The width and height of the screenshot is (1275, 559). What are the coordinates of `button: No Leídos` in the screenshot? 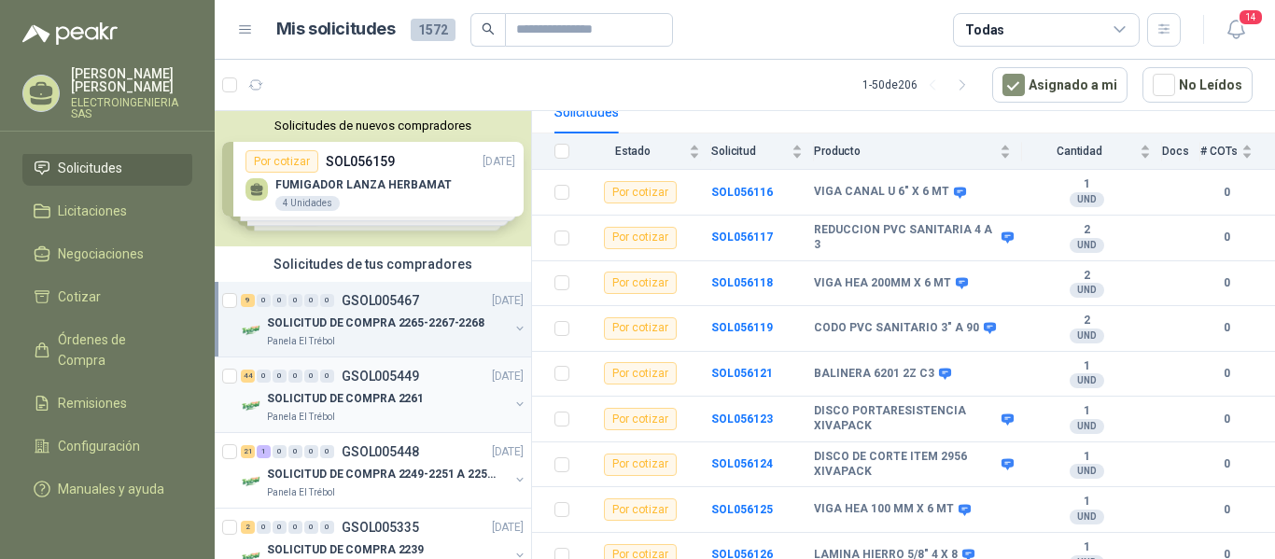 It's located at (1198, 85).